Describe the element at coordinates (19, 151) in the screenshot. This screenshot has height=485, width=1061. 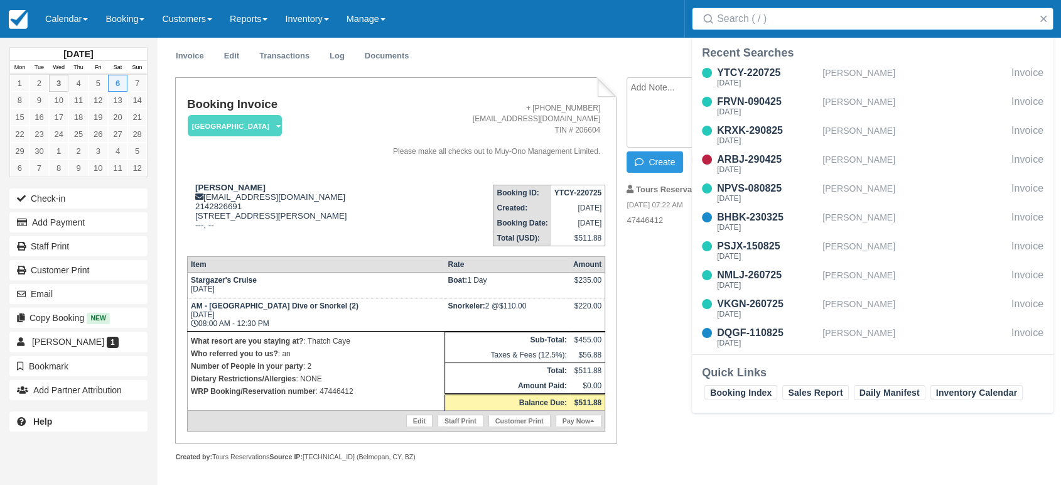
I see `a: 29` at that location.